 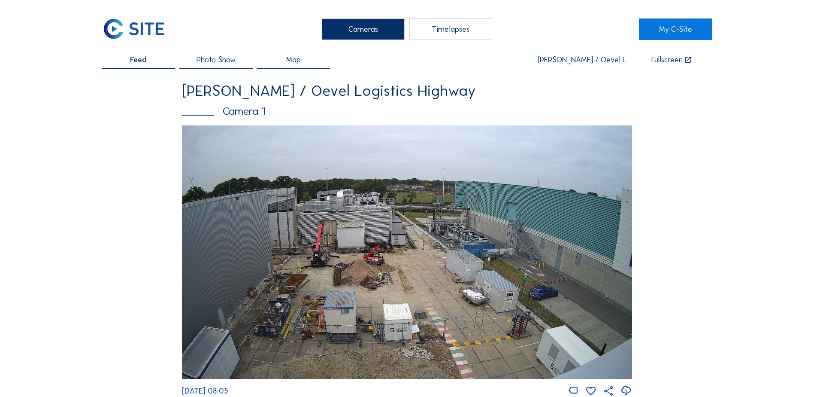 What do you see at coordinates (138, 29) in the screenshot?
I see `a: C-SITE Logo` at bounding box center [138, 29].